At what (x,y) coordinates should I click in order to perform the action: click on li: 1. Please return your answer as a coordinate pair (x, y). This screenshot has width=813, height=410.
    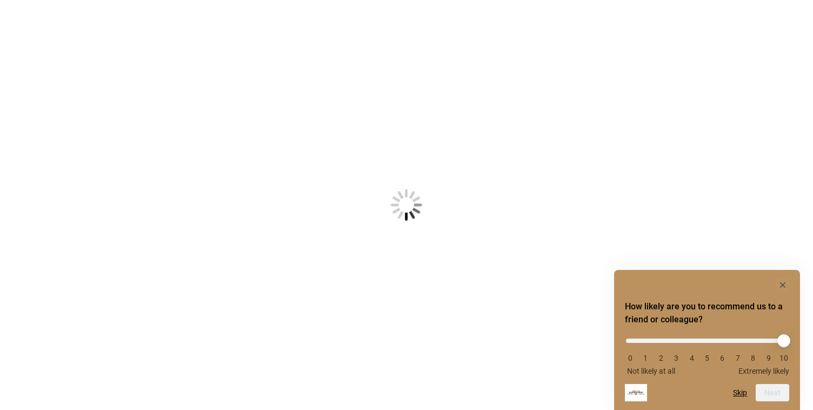
    Looking at the image, I should click on (646, 358).